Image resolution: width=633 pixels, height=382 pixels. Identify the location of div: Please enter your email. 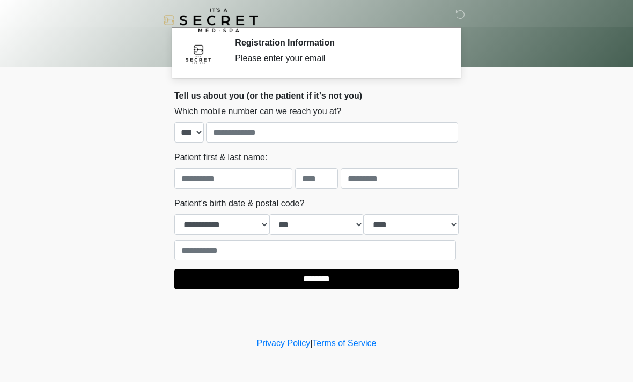
(338, 58).